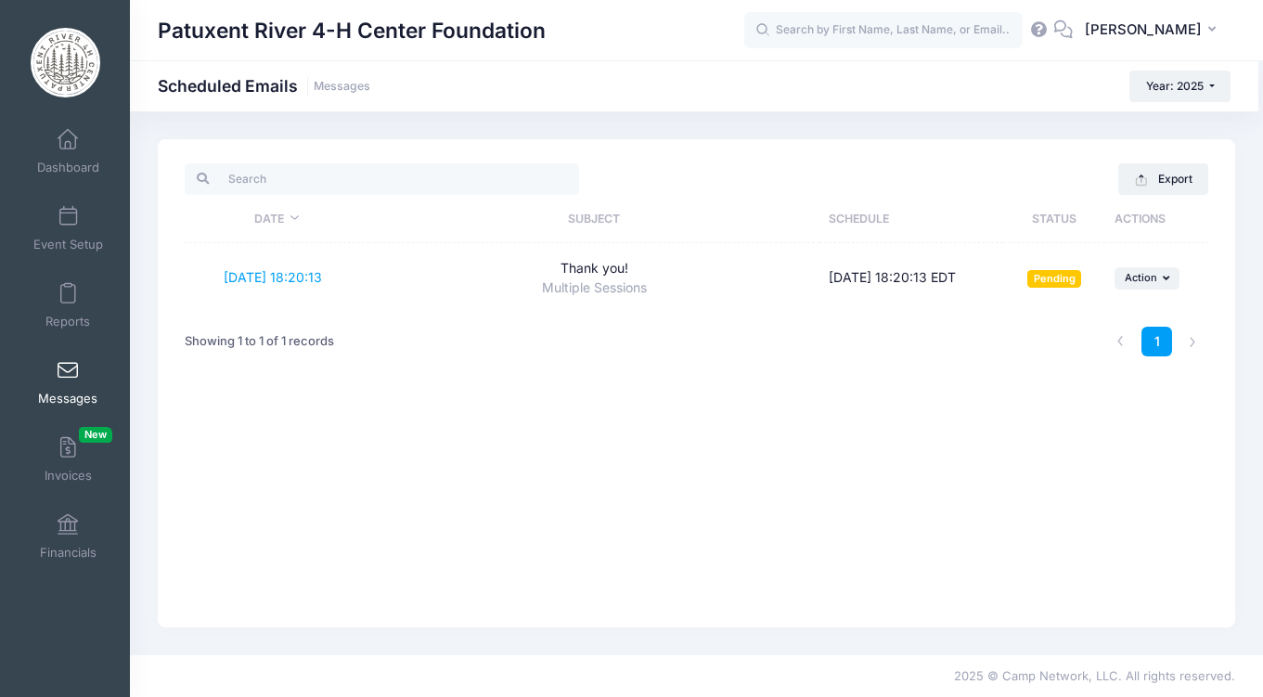 This screenshot has height=697, width=1263. I want to click on button: Export, so click(1163, 179).